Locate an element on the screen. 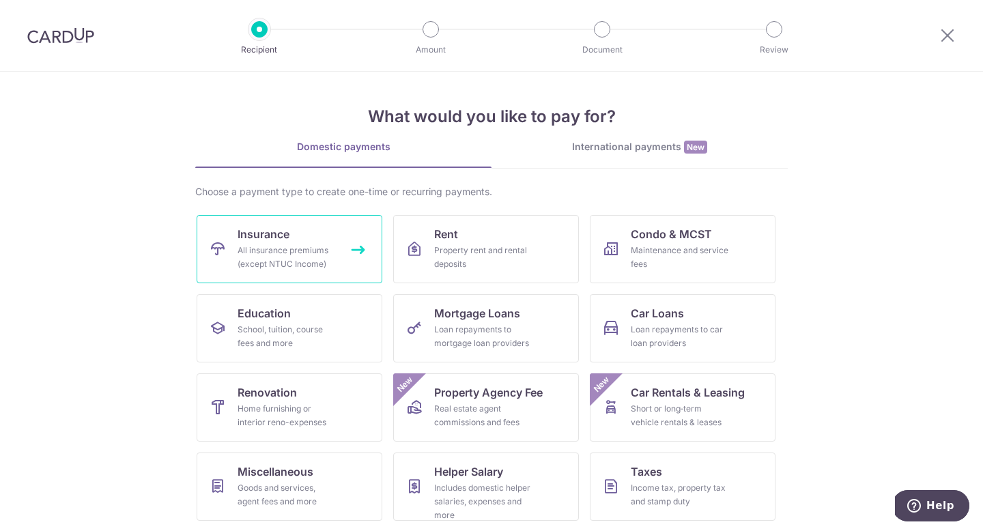  div: Loan repayments to mortgage loan providers is located at coordinates (484, 337).